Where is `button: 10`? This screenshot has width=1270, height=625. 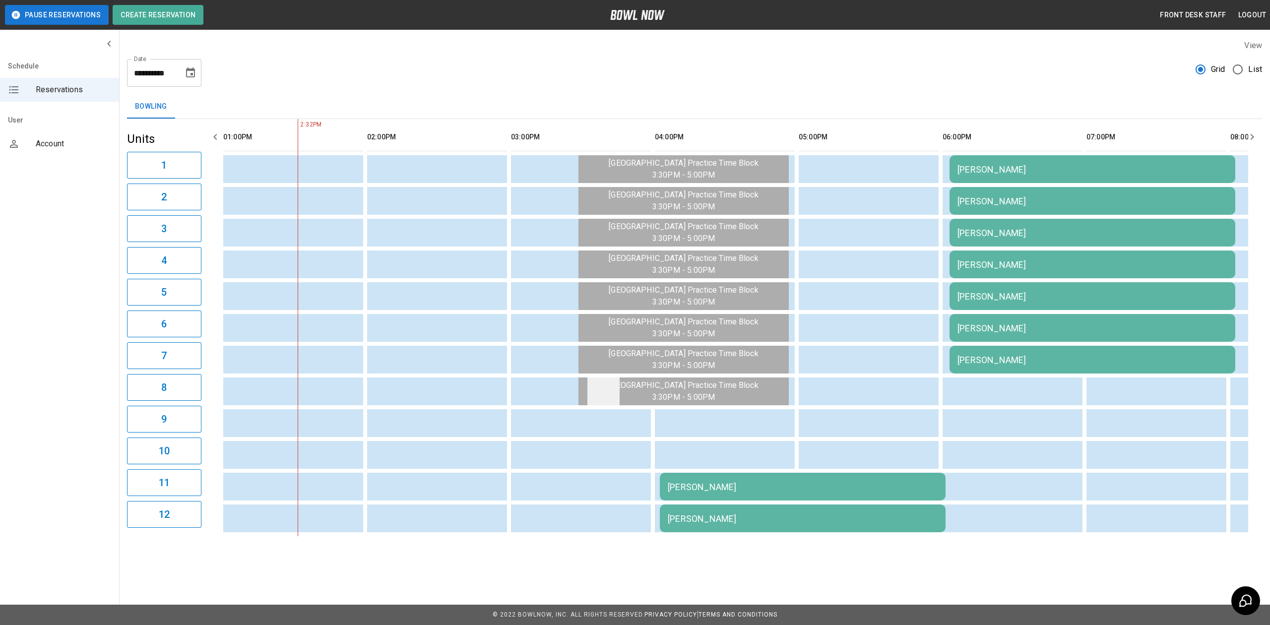 button: 10 is located at coordinates (164, 451).